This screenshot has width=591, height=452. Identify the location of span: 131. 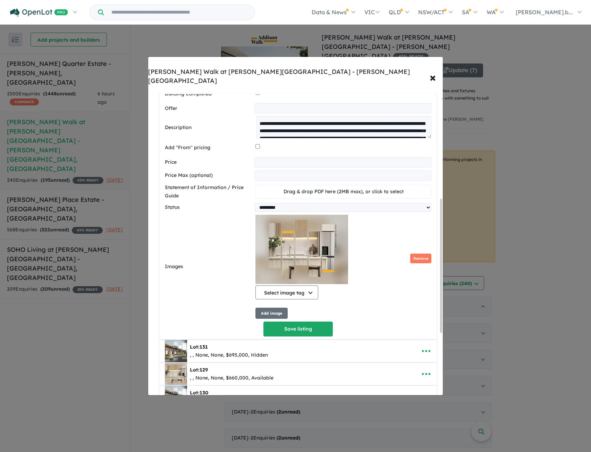
(204, 347).